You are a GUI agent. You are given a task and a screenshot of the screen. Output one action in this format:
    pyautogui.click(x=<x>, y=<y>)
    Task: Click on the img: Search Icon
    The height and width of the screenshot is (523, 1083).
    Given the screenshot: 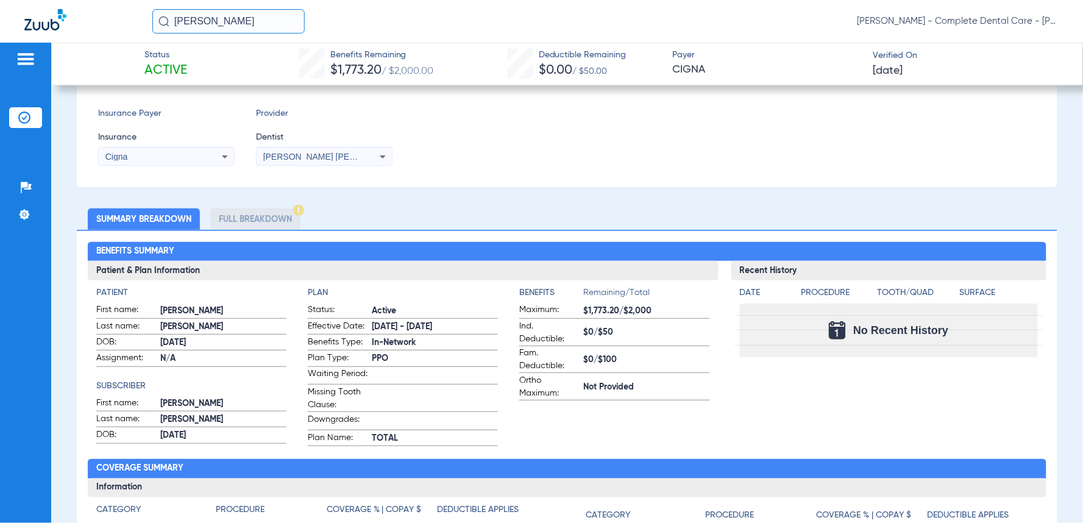 What is the action you would take?
    pyautogui.click(x=164, y=21)
    